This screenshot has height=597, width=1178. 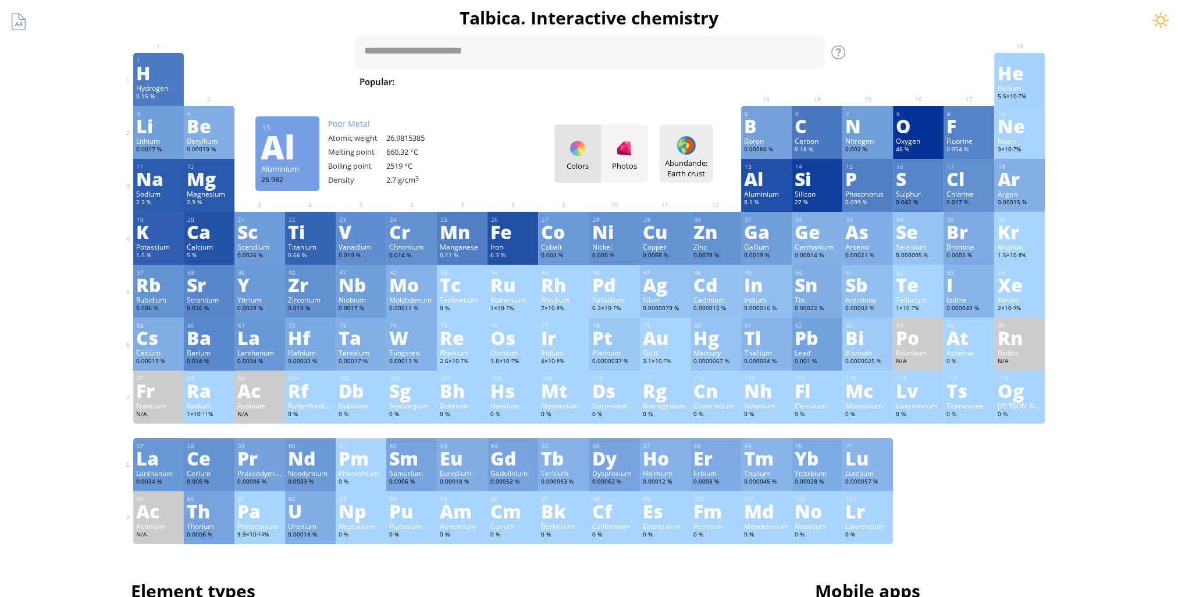 I want to click on div: 0.11 %, so click(x=462, y=256).